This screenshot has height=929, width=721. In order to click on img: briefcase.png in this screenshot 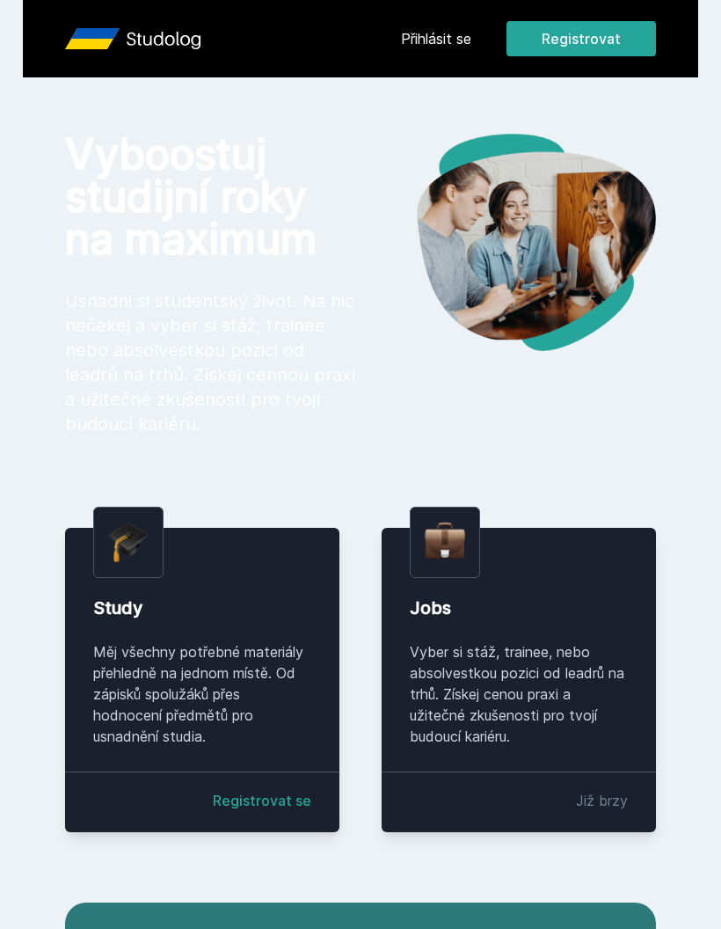, I will do `click(445, 540)`.